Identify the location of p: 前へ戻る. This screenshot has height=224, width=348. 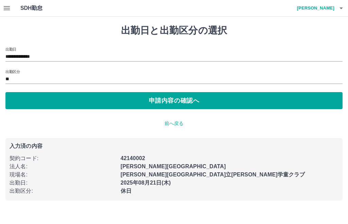
(174, 124).